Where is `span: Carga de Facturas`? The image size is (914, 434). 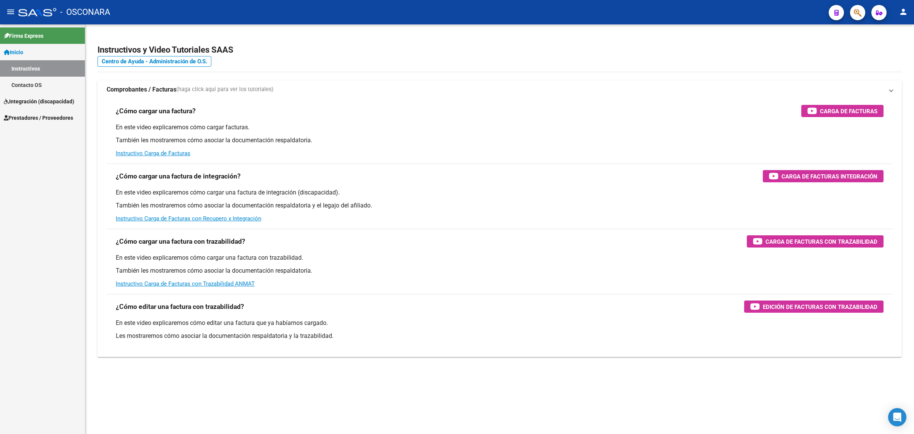 span: Carga de Facturas is located at coordinates (849, 111).